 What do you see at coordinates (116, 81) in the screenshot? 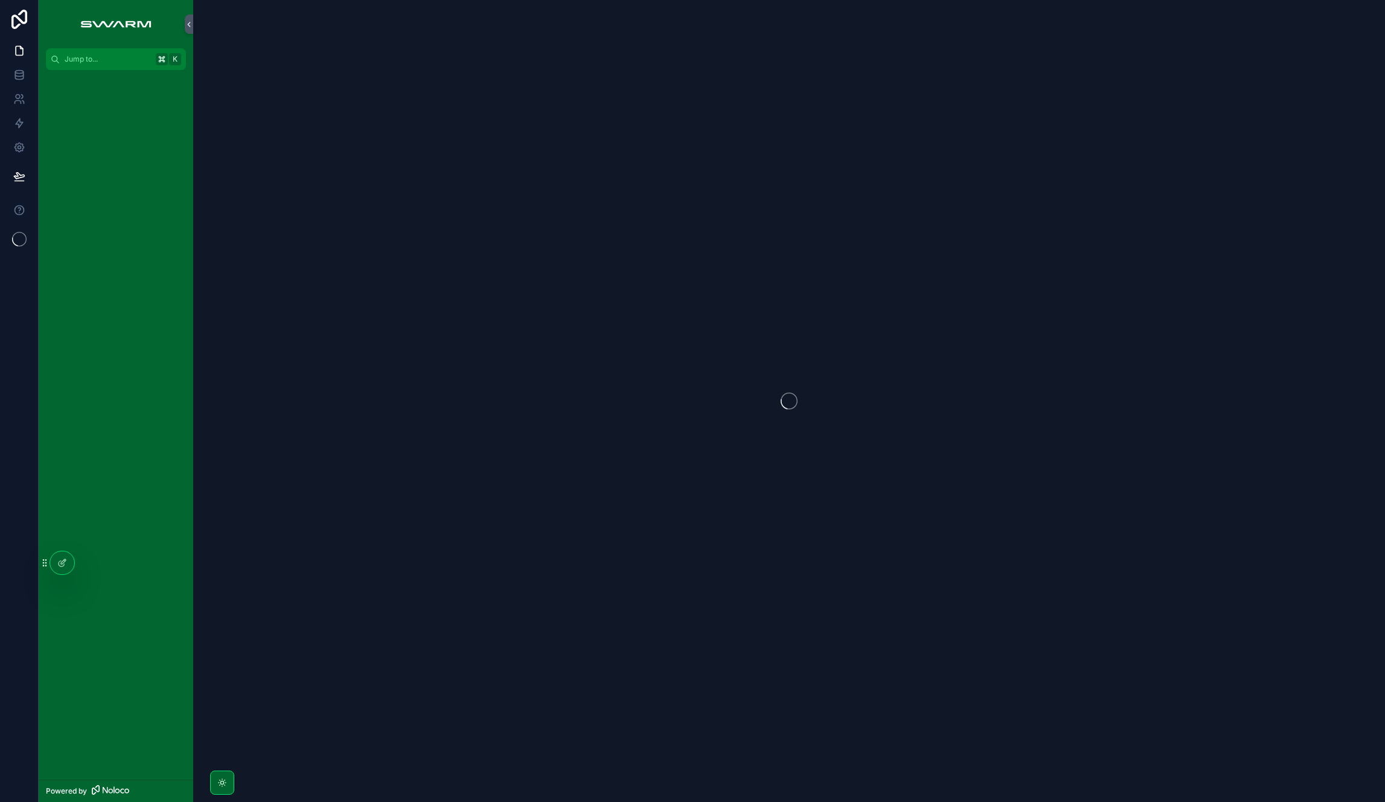
I see `div: scrollable content` at bounding box center [116, 81].